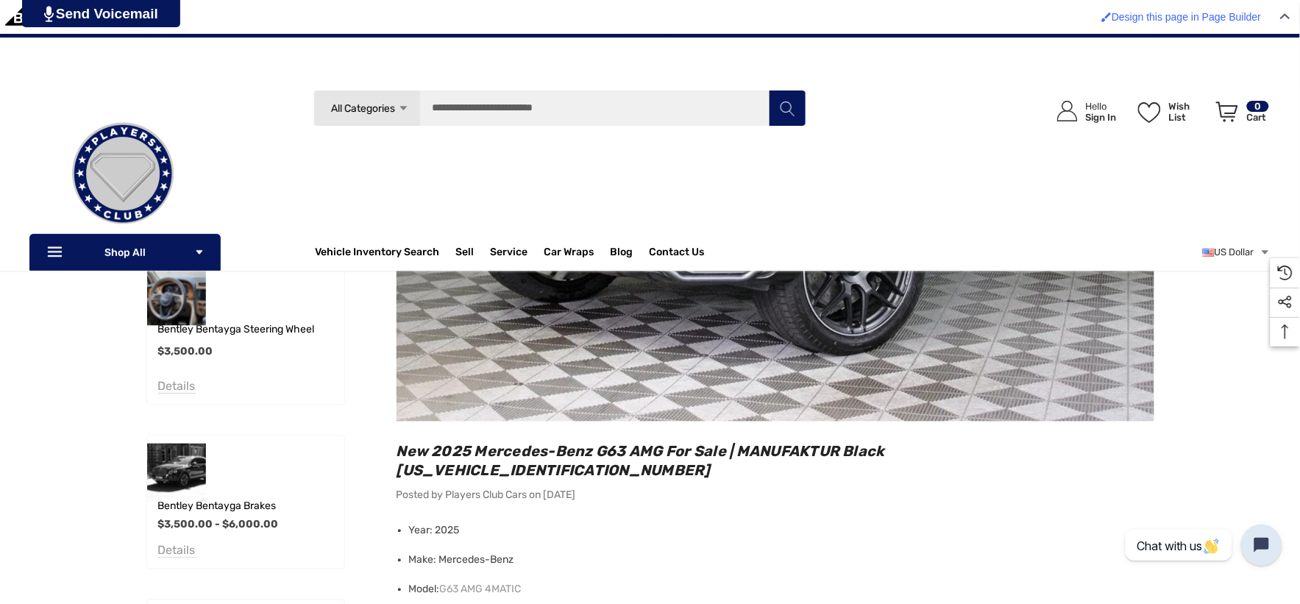 This screenshot has height=604, width=1300. What do you see at coordinates (57, 252) in the screenshot?
I see `svg: Icon Line` at bounding box center [57, 252].